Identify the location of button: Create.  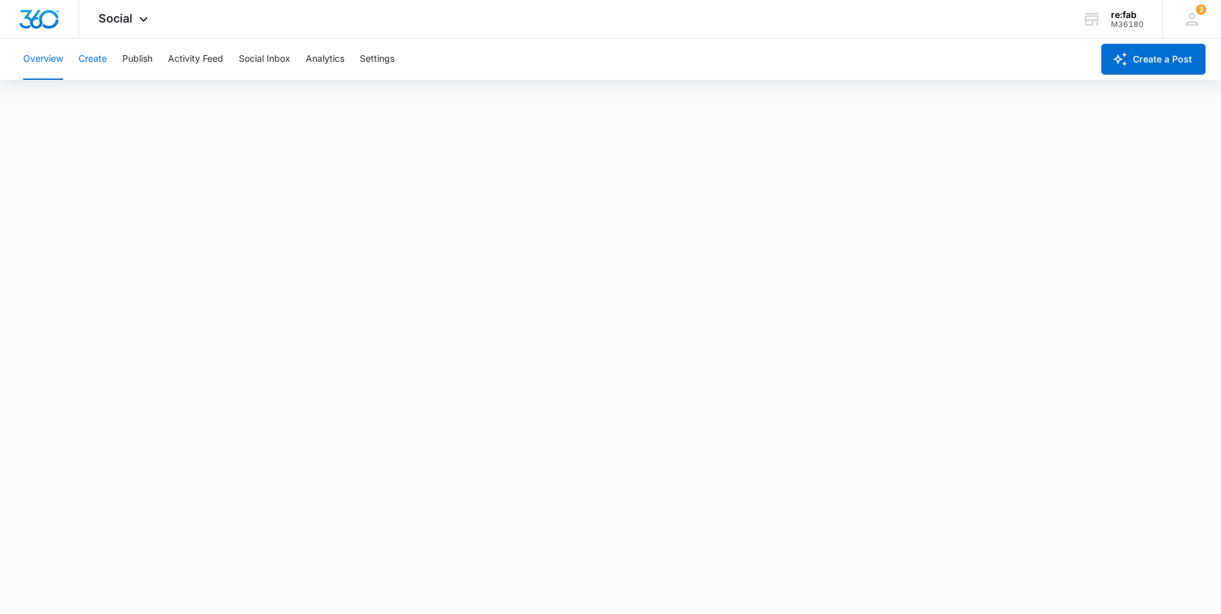
(93, 59).